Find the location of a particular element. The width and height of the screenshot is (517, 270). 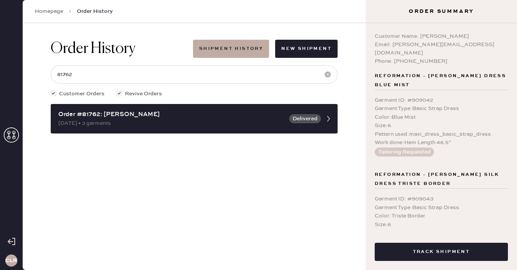

h3: CLR is located at coordinates (11, 261).